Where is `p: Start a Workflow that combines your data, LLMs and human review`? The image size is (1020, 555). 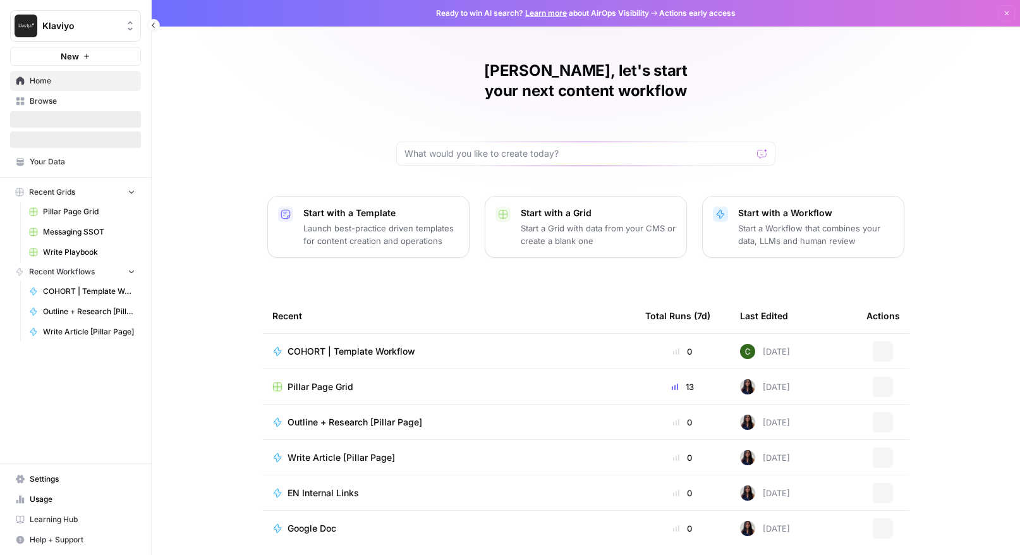
p: Start a Workflow that combines your data, LLMs and human review is located at coordinates (816, 234).